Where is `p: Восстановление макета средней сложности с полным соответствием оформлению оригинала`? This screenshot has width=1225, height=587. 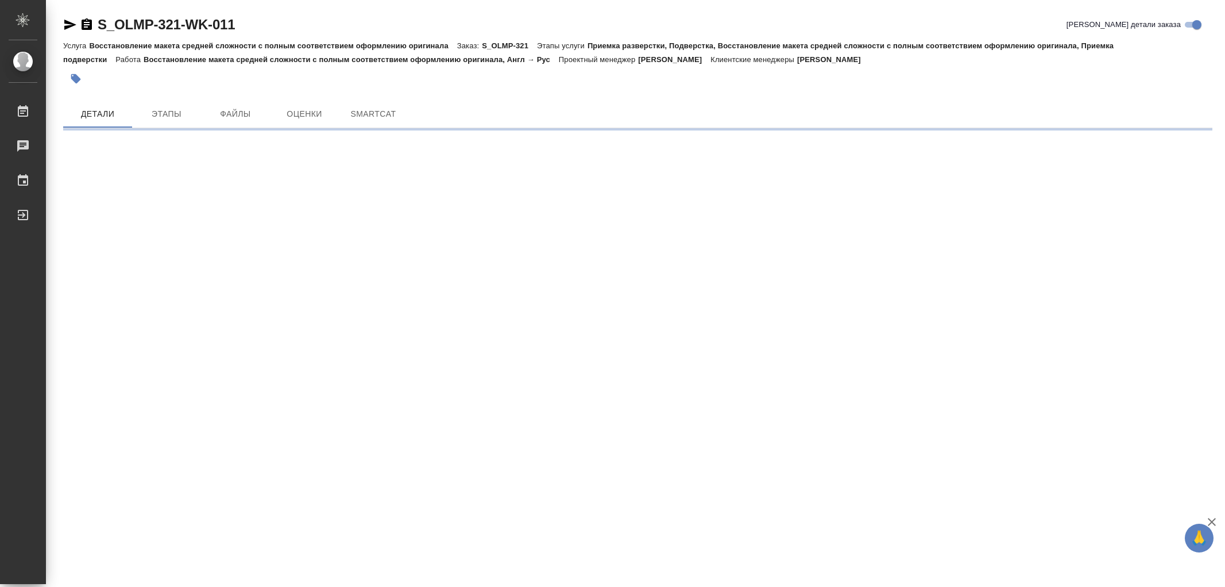
p: Восстановление макета средней сложности с полным соответствием оформлению оригинала is located at coordinates (273, 45).